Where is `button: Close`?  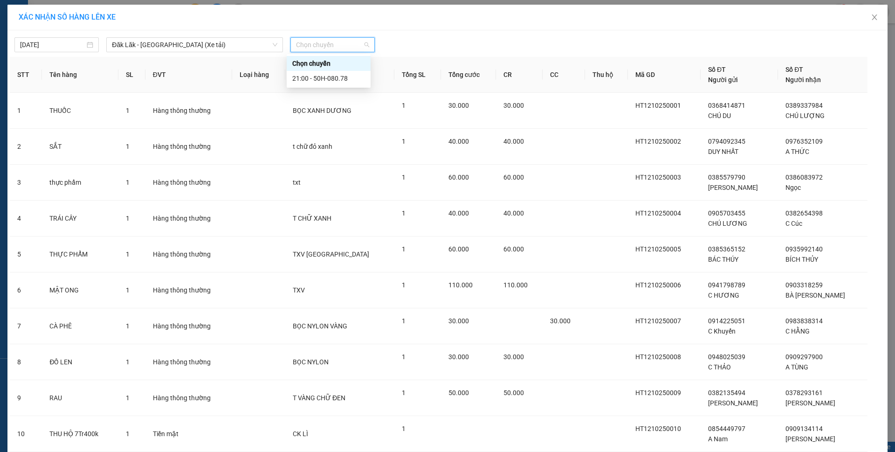
button: Close is located at coordinates (874, 18).